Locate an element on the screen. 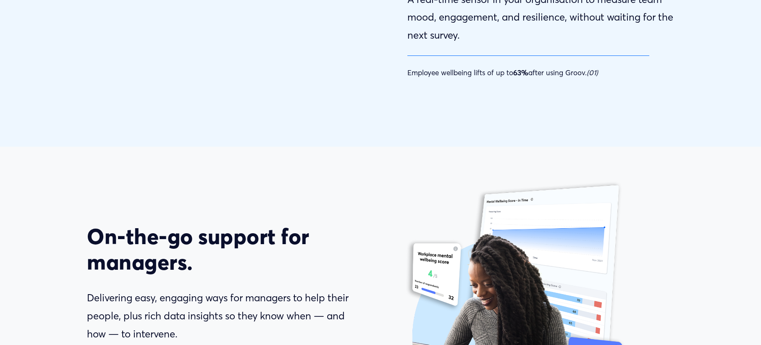 The height and width of the screenshot is (345, 761). em: (01) is located at coordinates (592, 72).